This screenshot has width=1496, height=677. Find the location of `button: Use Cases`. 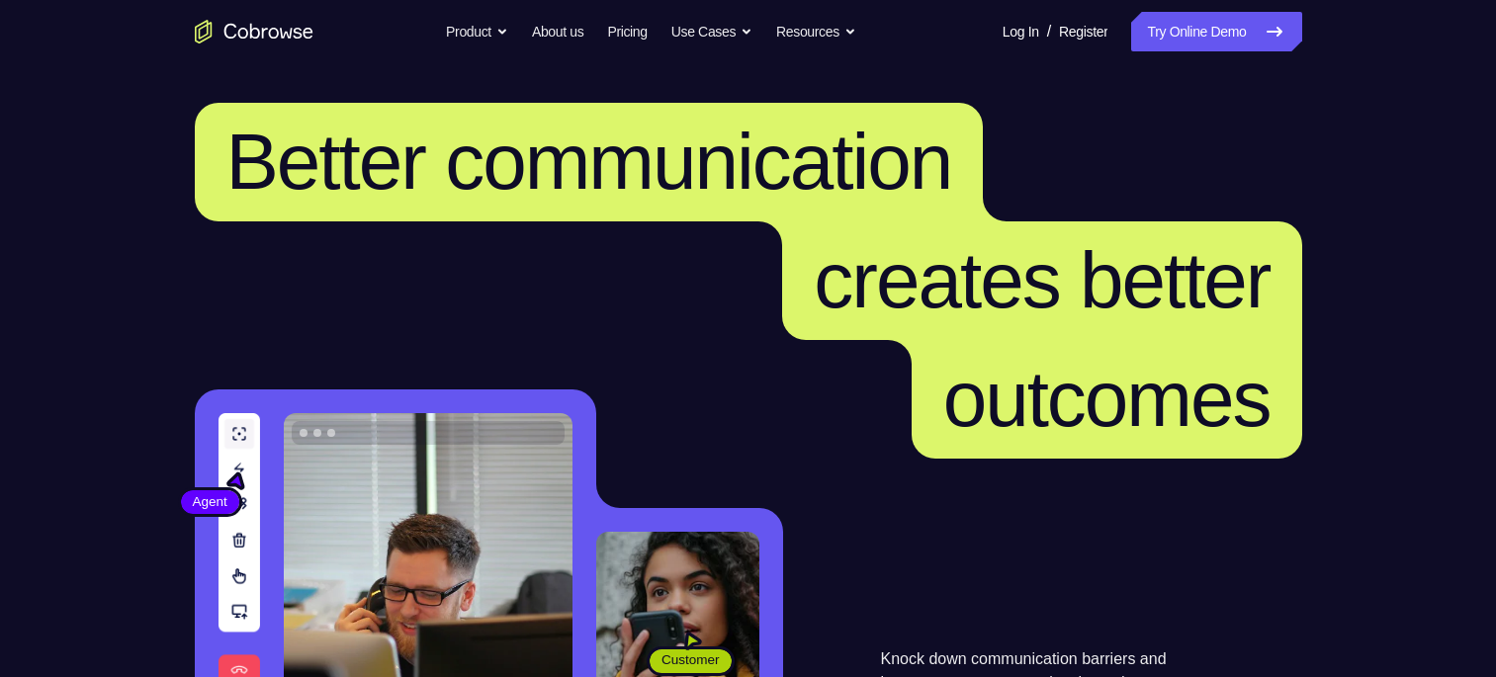

button: Use Cases is located at coordinates (712, 32).